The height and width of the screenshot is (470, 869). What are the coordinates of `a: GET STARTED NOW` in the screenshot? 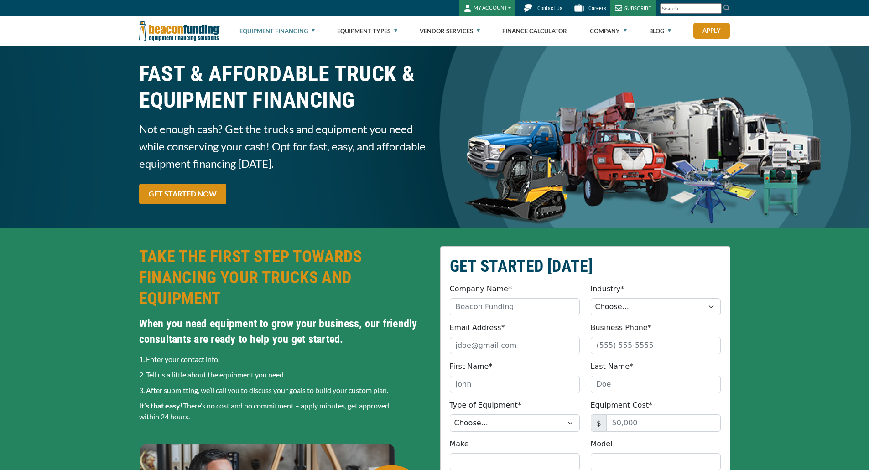 It's located at (182, 194).